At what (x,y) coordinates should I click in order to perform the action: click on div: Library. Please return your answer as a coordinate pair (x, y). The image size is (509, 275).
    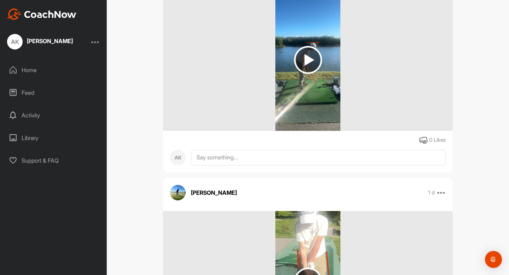
    Looking at the image, I should click on (54, 138).